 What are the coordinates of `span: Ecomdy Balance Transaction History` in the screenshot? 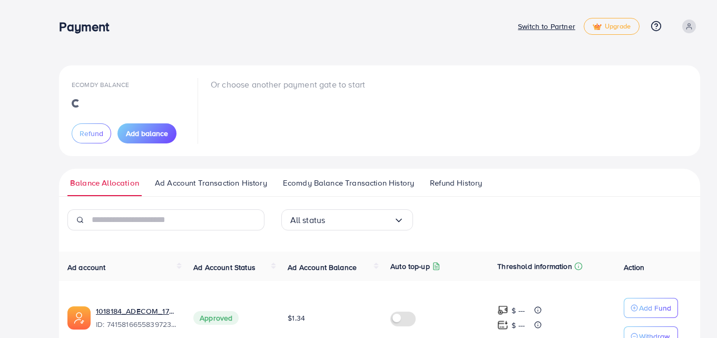 It's located at (348, 183).